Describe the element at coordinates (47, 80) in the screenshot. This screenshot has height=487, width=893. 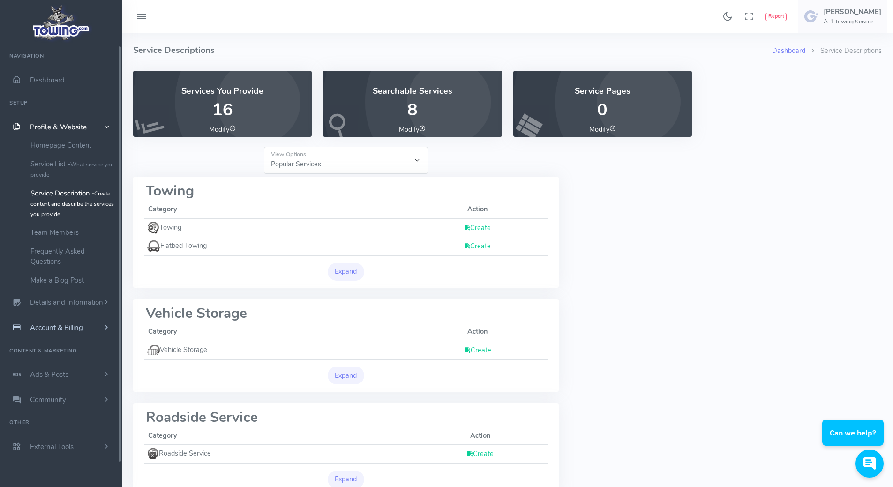
I see `span: Dashboard` at that location.